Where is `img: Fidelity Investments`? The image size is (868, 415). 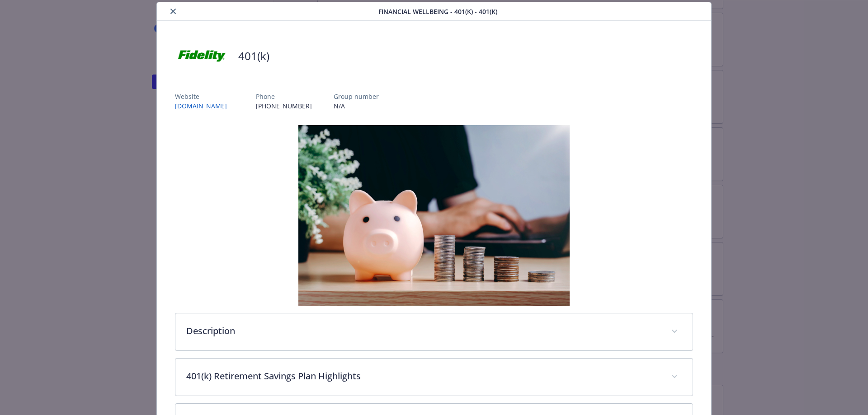
img: Fidelity Investments is located at coordinates (202, 56).